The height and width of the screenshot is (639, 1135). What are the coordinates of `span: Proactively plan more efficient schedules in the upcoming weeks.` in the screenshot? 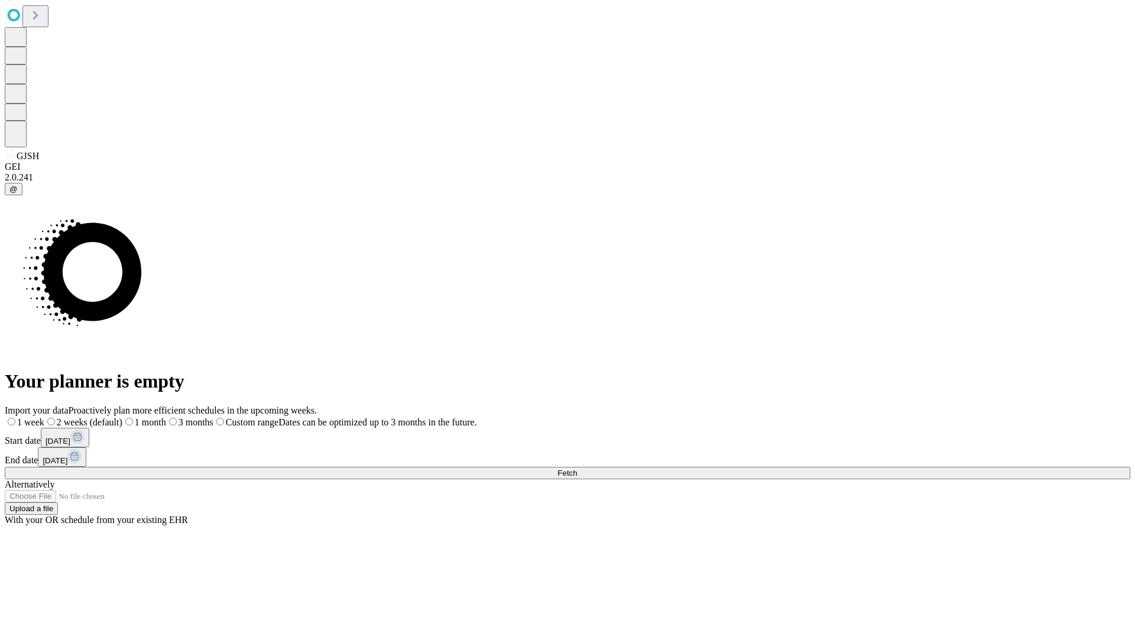 It's located at (193, 410).